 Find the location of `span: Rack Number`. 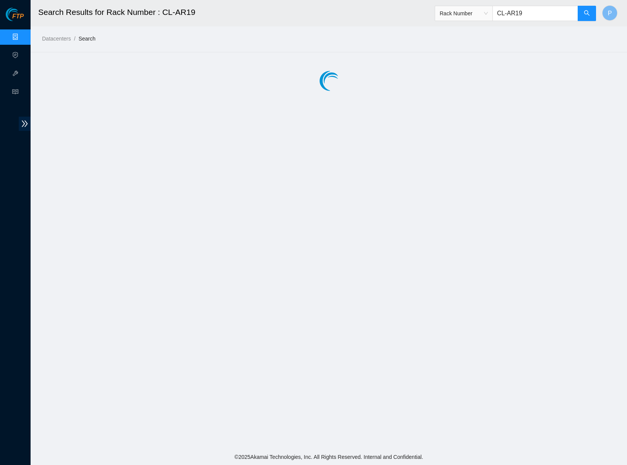

span: Rack Number is located at coordinates (463, 13).